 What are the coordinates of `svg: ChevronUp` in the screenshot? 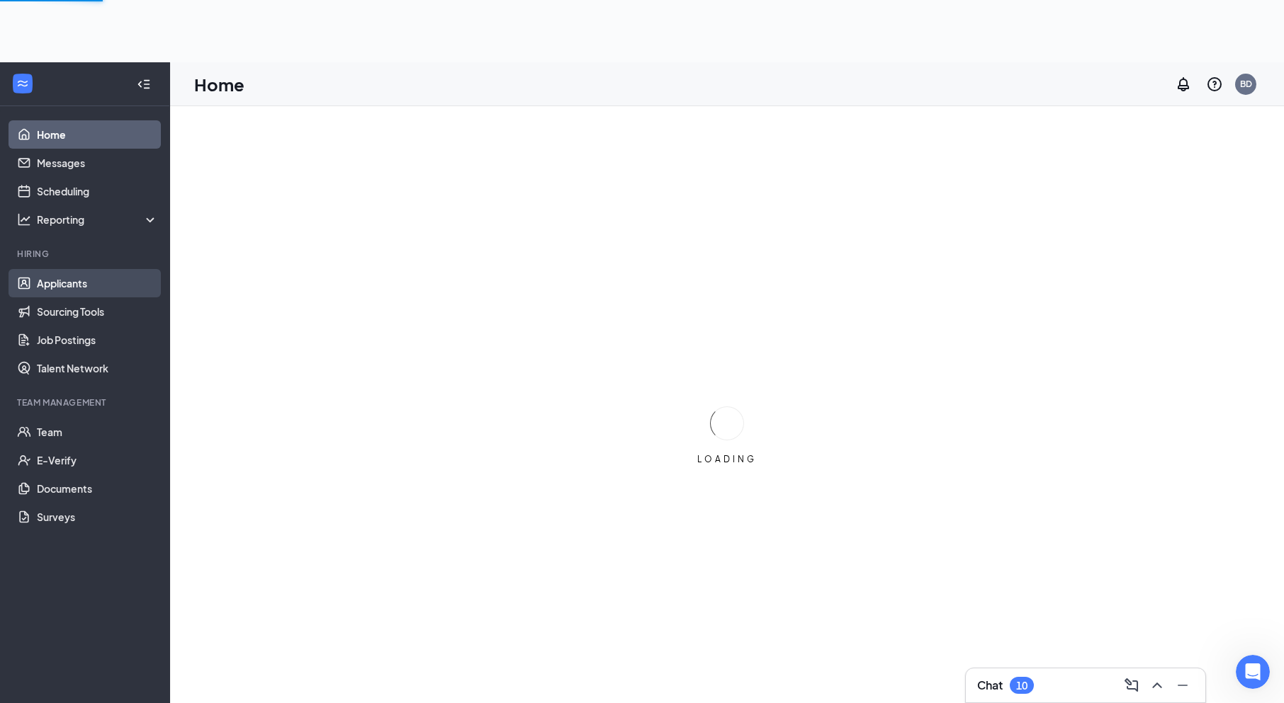 It's located at (1157, 686).